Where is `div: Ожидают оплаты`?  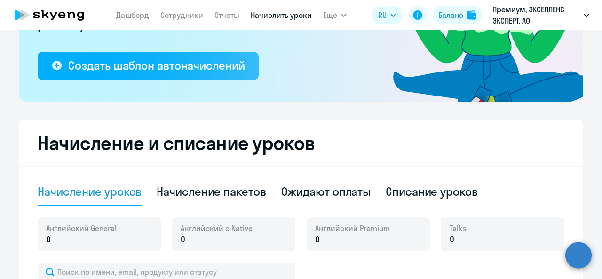 div: Ожидают оплаты is located at coordinates (326, 191).